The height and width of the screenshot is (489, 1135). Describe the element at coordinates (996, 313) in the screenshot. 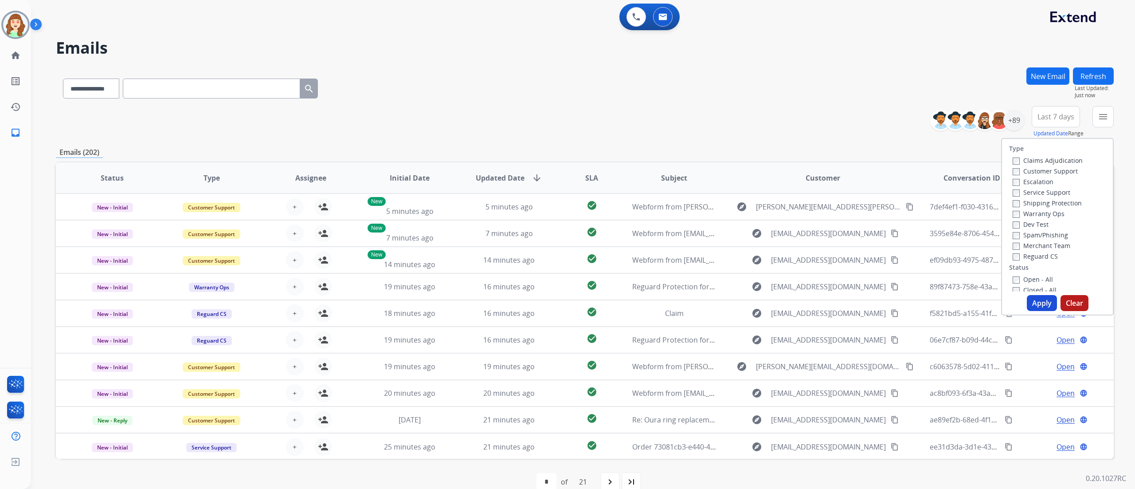

I see `span: f5821bd5-a155-41f2-bc37-42f7a69b8a15` at that location.